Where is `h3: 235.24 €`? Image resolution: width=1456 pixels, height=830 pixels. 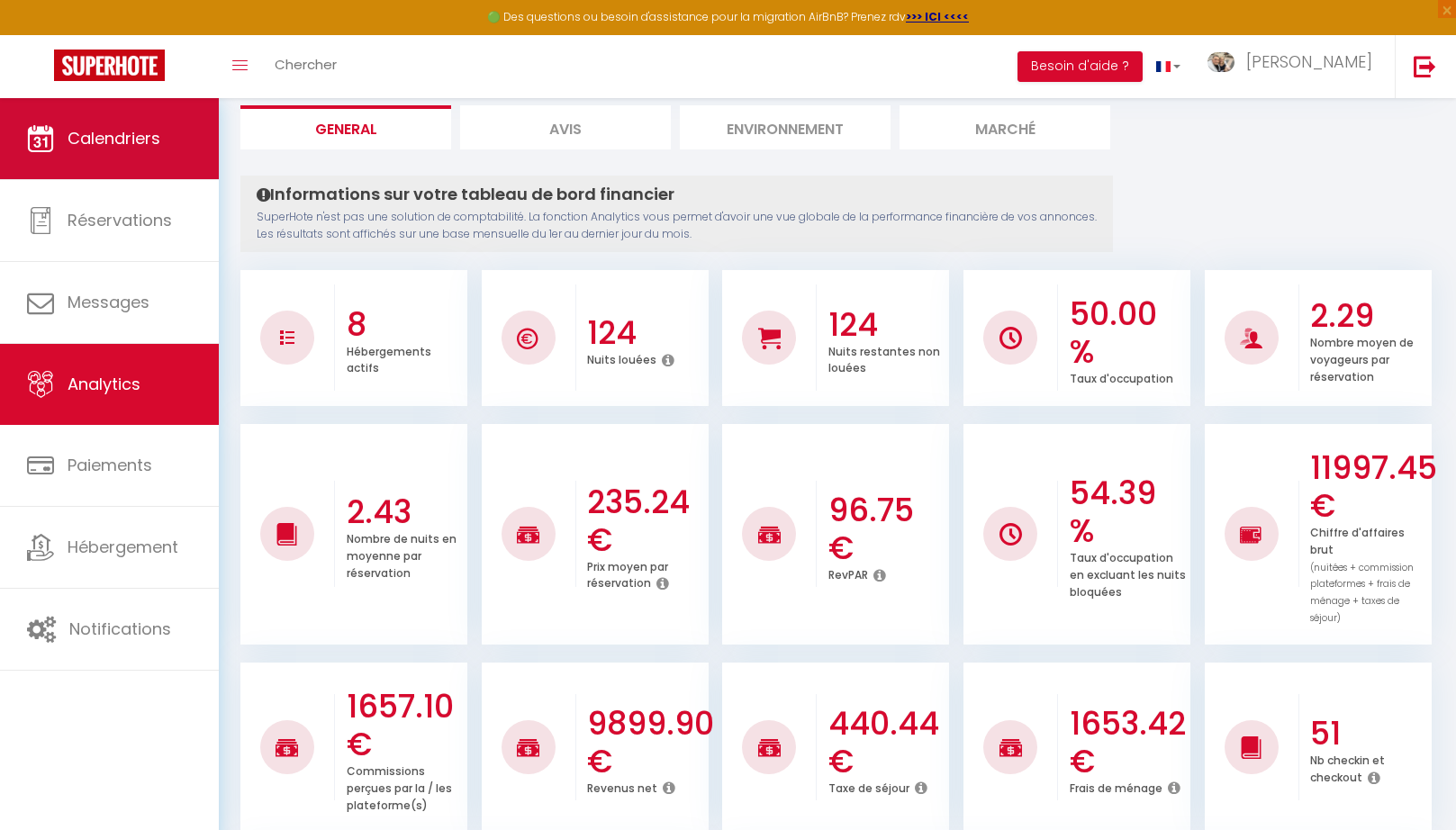
h3: 235.24 € is located at coordinates (644, 521).